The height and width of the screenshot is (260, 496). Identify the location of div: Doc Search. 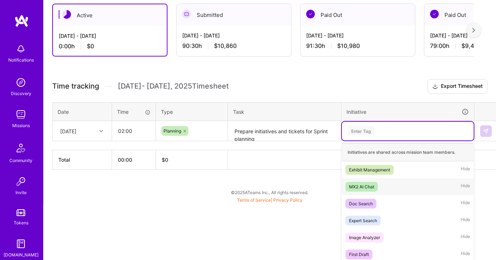
(361, 204).